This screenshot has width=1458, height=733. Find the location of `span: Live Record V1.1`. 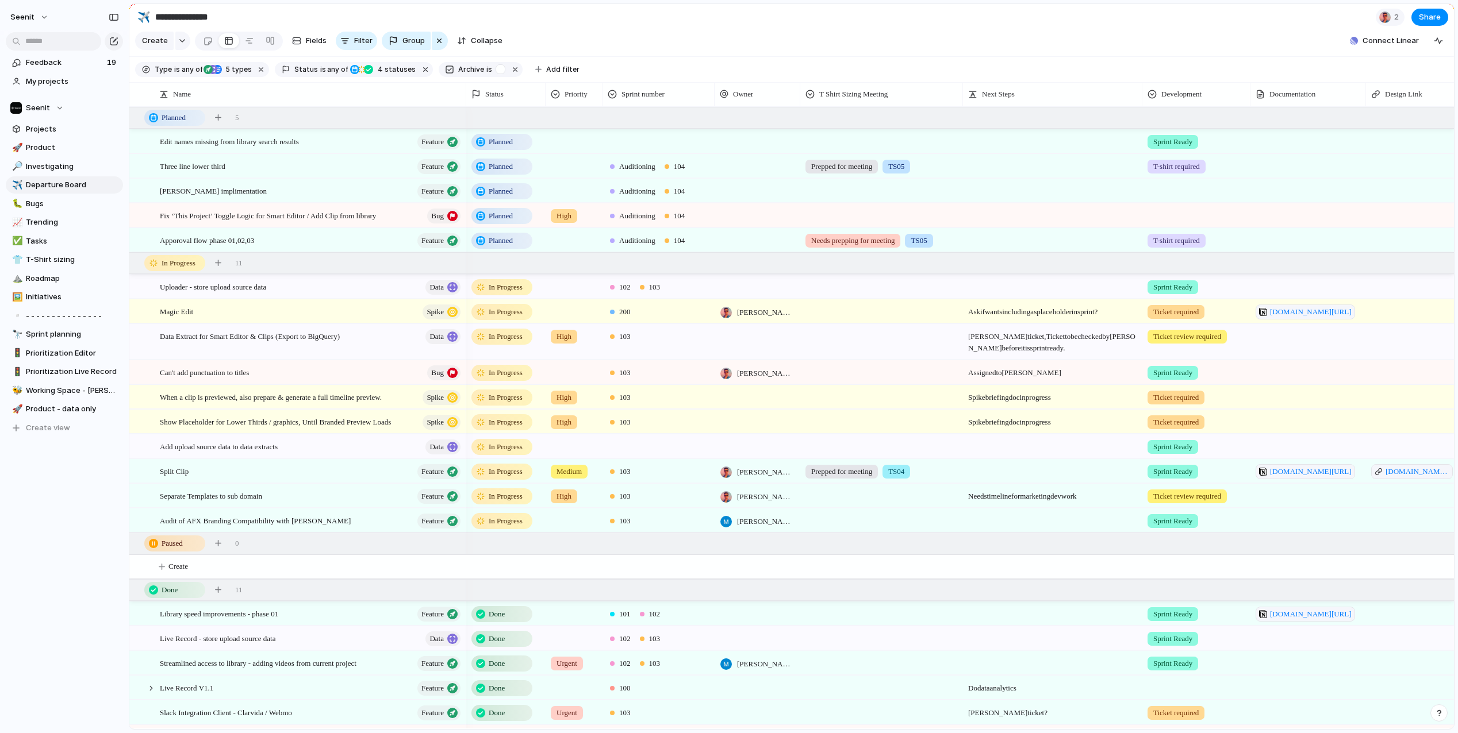

span: Live Record V1.1 is located at coordinates (186, 688).